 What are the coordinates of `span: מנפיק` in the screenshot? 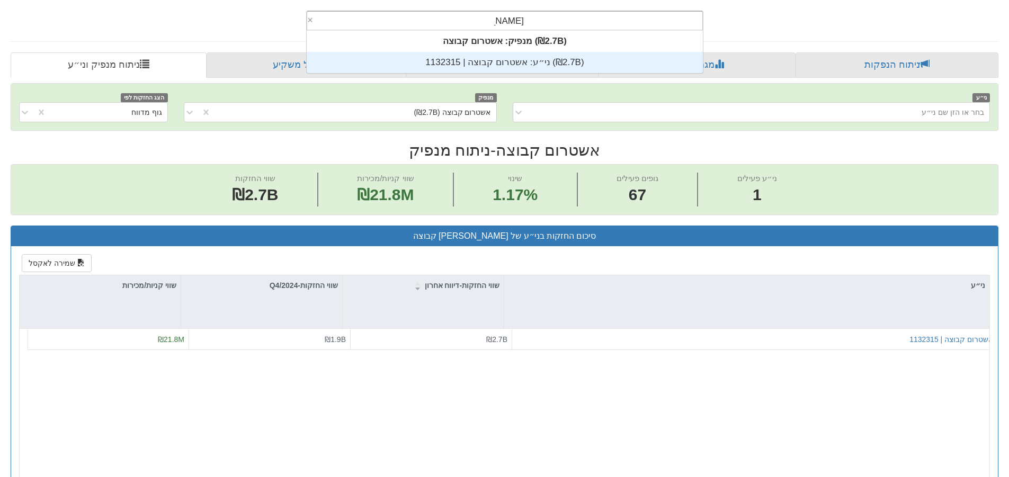 It's located at (486, 97).